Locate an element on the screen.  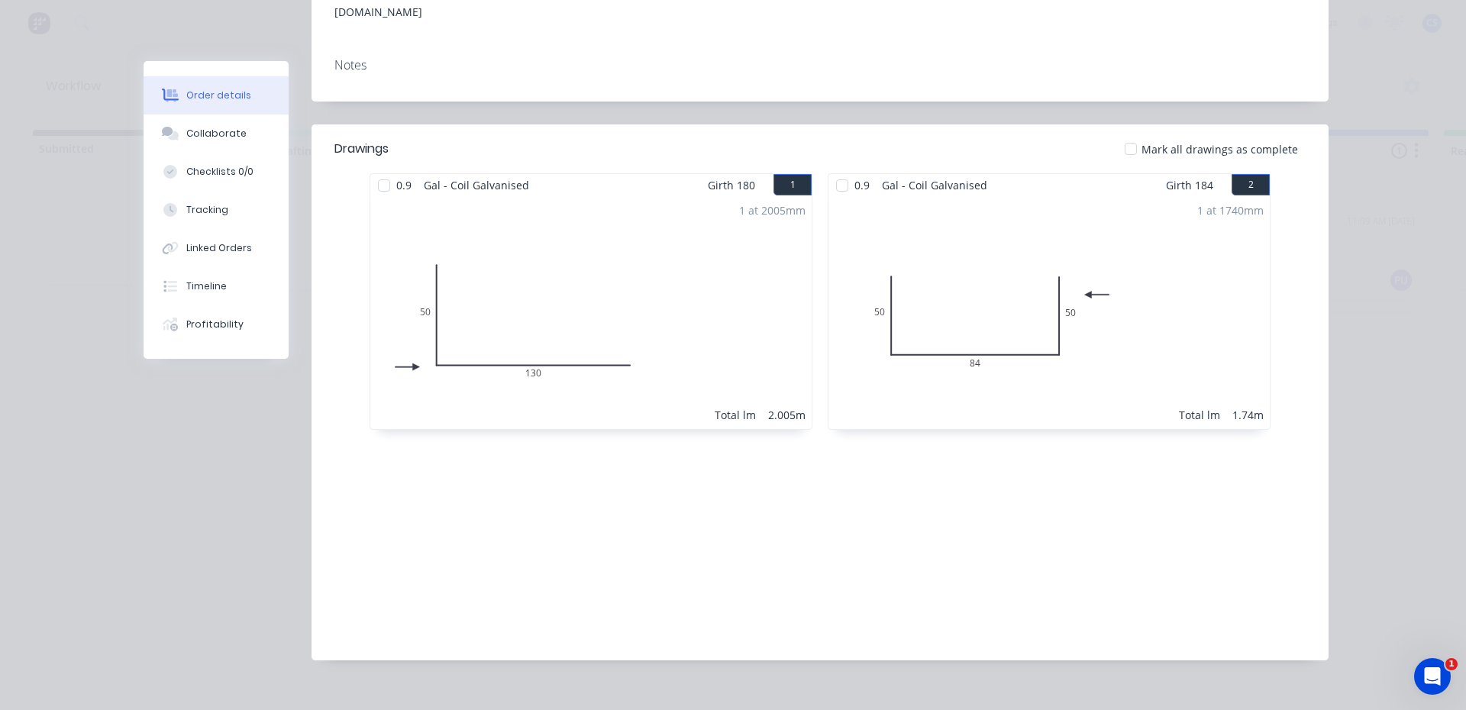
div: 0501301 at 2005mmTotal lm2.005m is located at coordinates (591, 312).